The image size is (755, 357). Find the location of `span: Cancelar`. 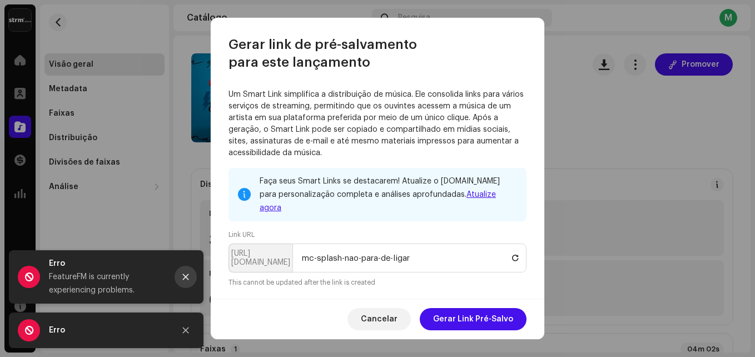

span: Cancelar is located at coordinates (379, 319).